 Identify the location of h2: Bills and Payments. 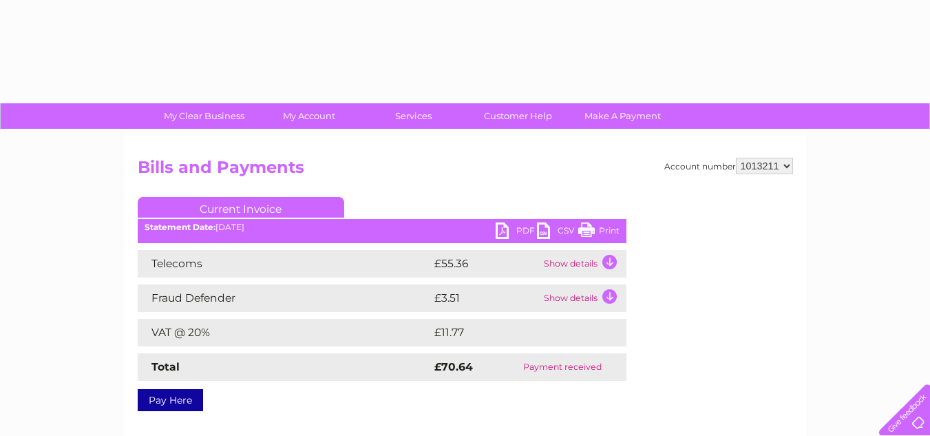
(465, 171).